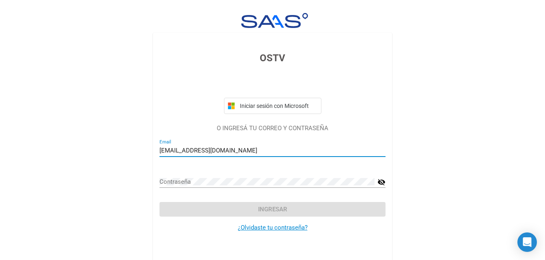  What do you see at coordinates (527, 242) in the screenshot?
I see `div: Open Intercom Messenger` at bounding box center [527, 242].